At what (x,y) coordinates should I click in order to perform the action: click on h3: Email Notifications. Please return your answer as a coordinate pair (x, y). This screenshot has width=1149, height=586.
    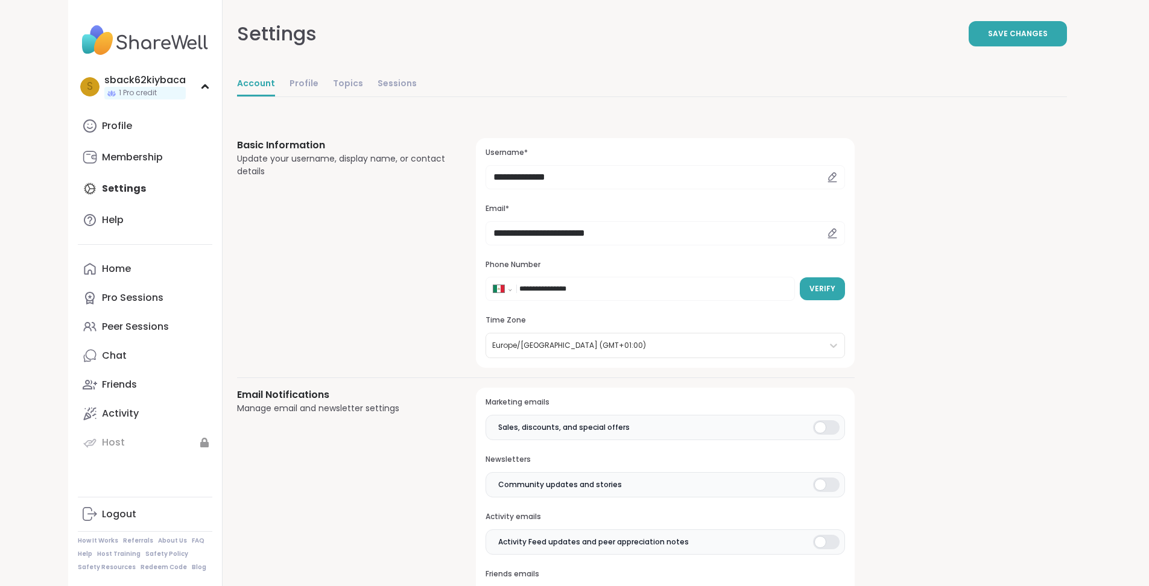
    Looking at the image, I should click on (342, 395).